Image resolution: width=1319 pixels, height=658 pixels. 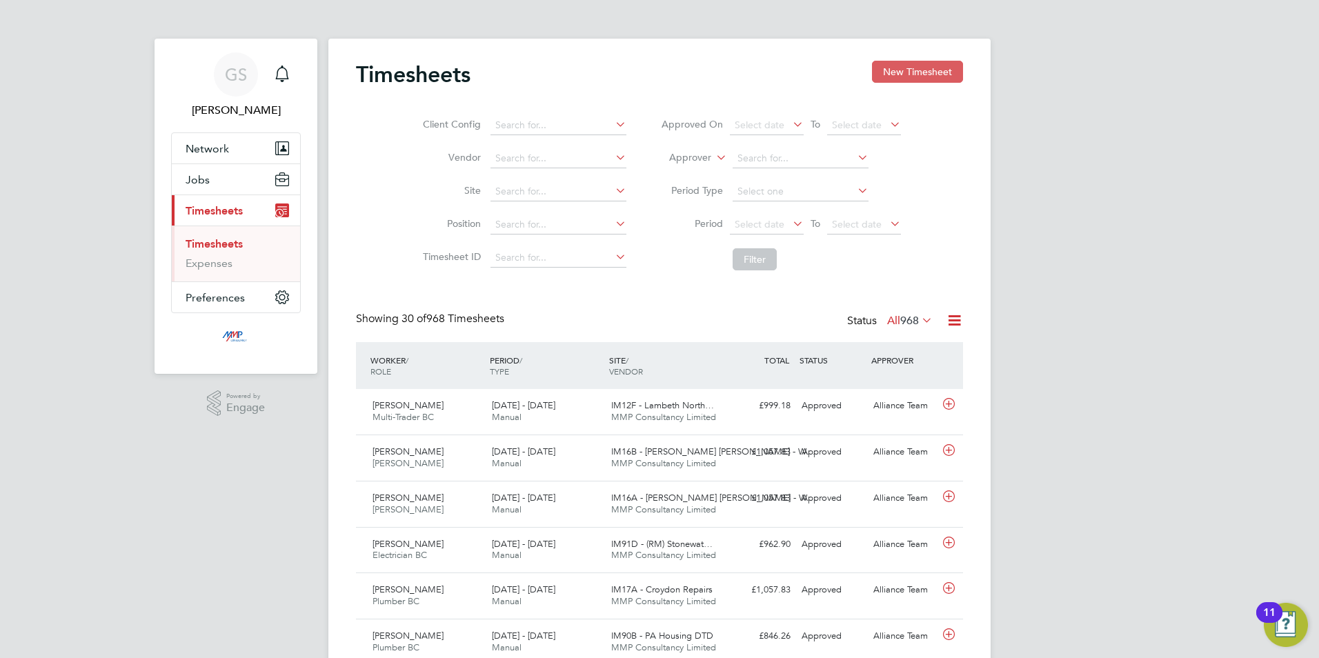 I want to click on div: 11, so click(x=1269, y=622).